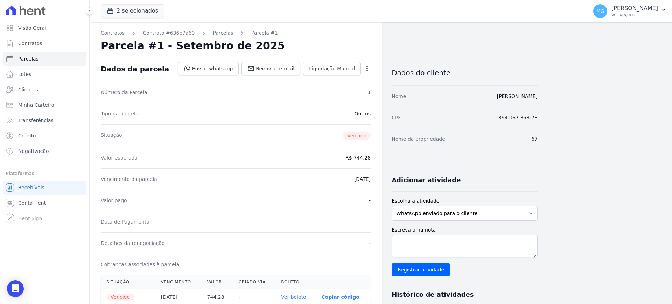  I want to click on a: Parcela #1, so click(265, 33).